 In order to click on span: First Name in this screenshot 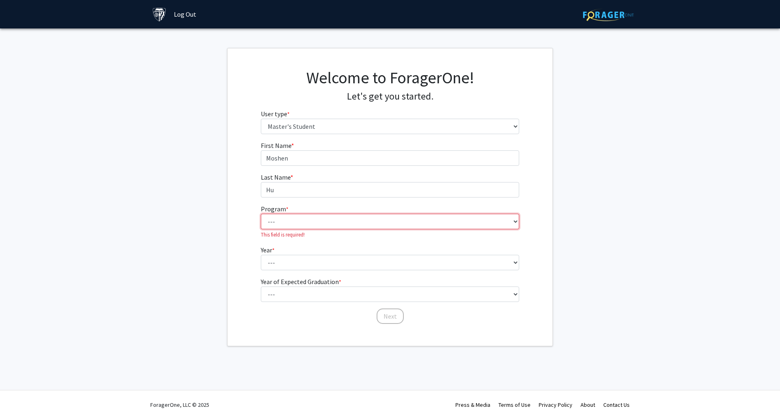, I will do `click(276, 145)`.